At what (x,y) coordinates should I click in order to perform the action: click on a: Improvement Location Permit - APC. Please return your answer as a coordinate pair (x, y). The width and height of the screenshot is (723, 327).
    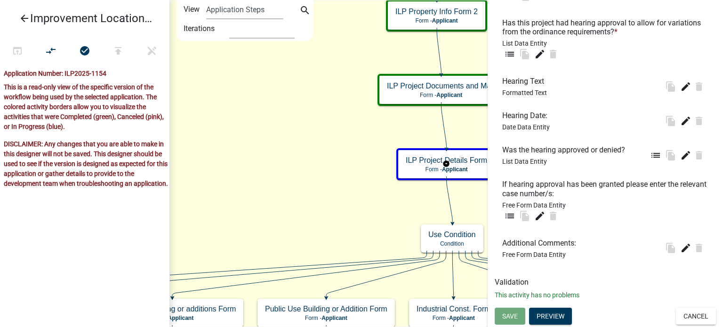
    Looking at the image, I should click on (81, 18).